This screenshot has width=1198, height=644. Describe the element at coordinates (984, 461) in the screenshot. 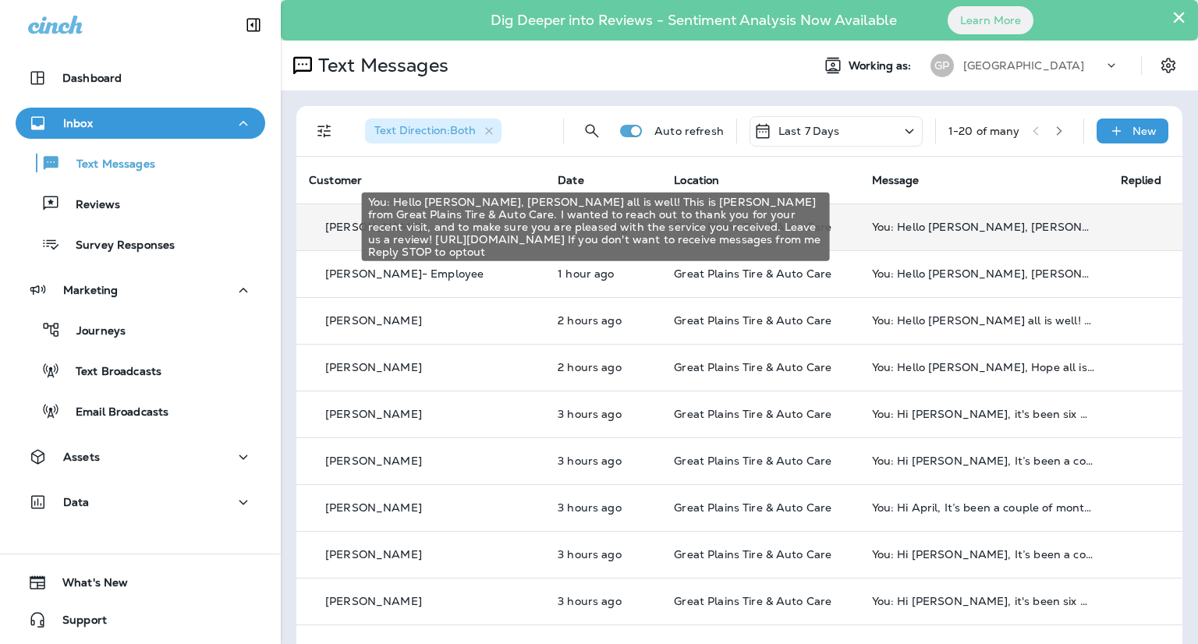

I see `div: You: Hi Chad, It’s been a couple of months since we serviced your 2019 Jeep Cherokee at Great Pla...` at that location.